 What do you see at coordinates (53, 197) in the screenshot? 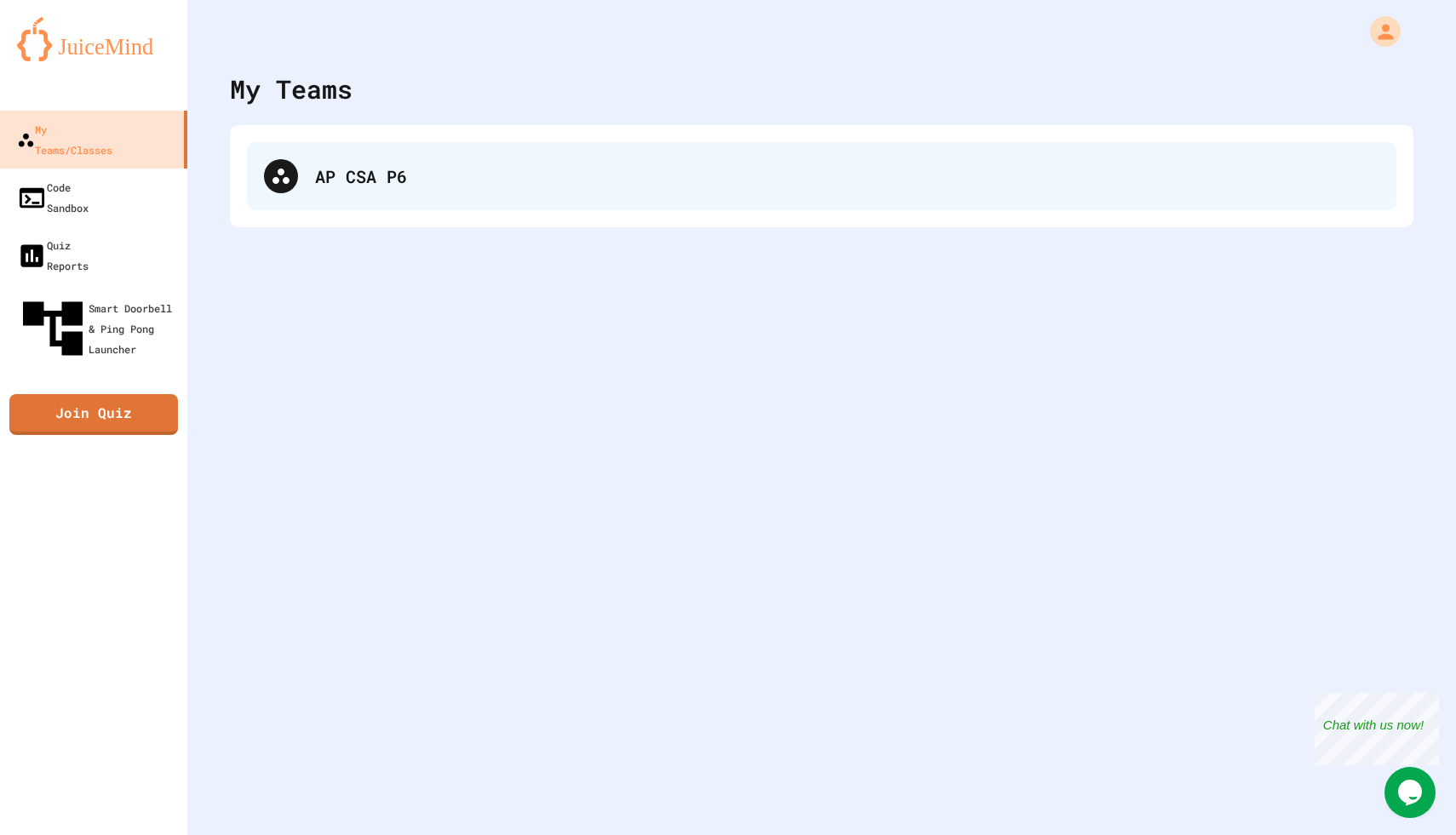
I see `div: Code Sandbox` at bounding box center [53, 197].